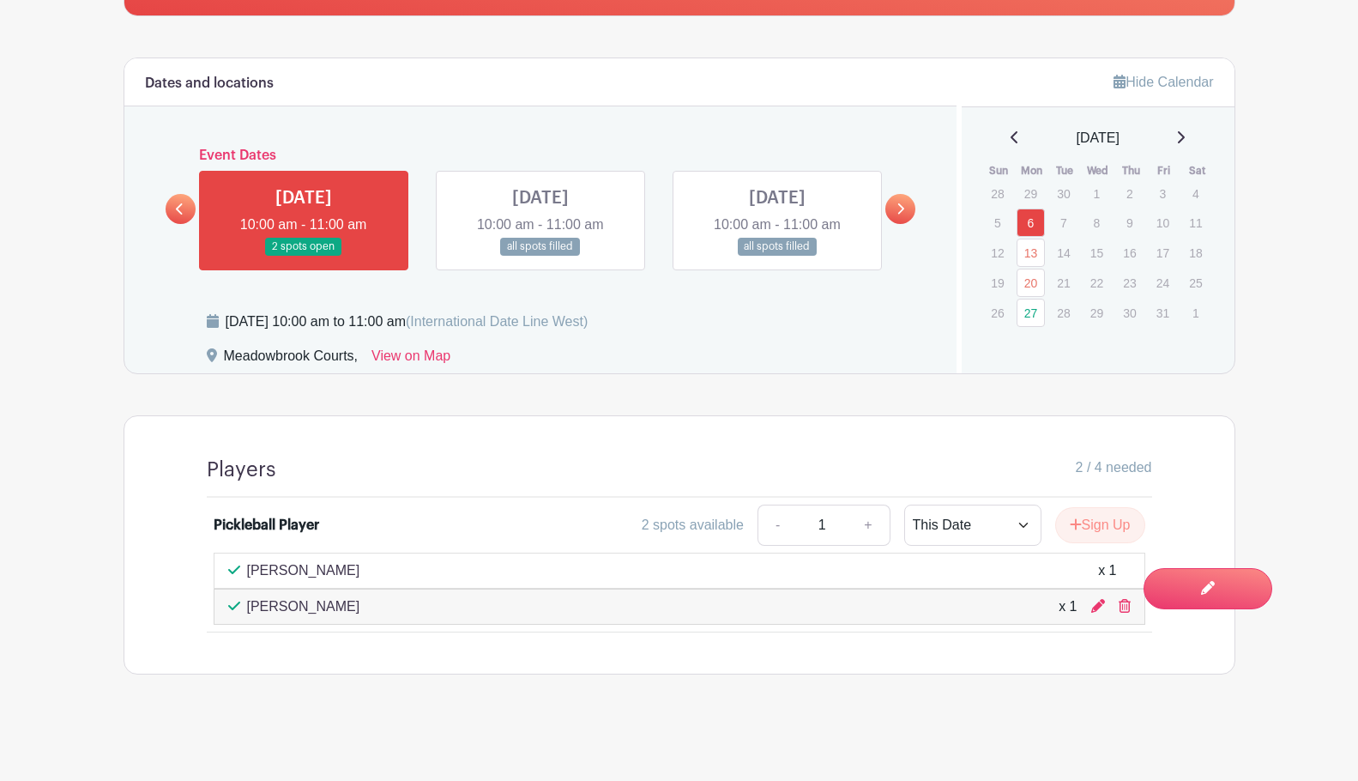  I want to click on th: Sat, so click(1197, 171).